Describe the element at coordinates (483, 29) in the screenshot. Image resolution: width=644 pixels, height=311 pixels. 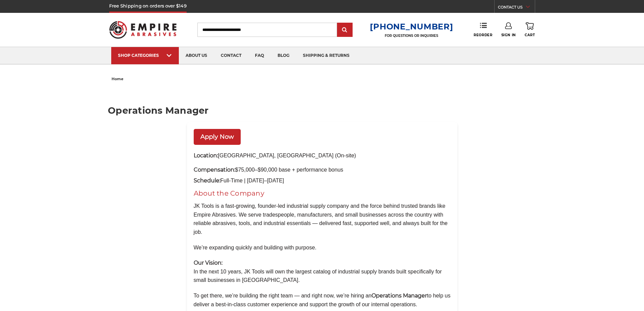
I see `a: Reorder` at that location.